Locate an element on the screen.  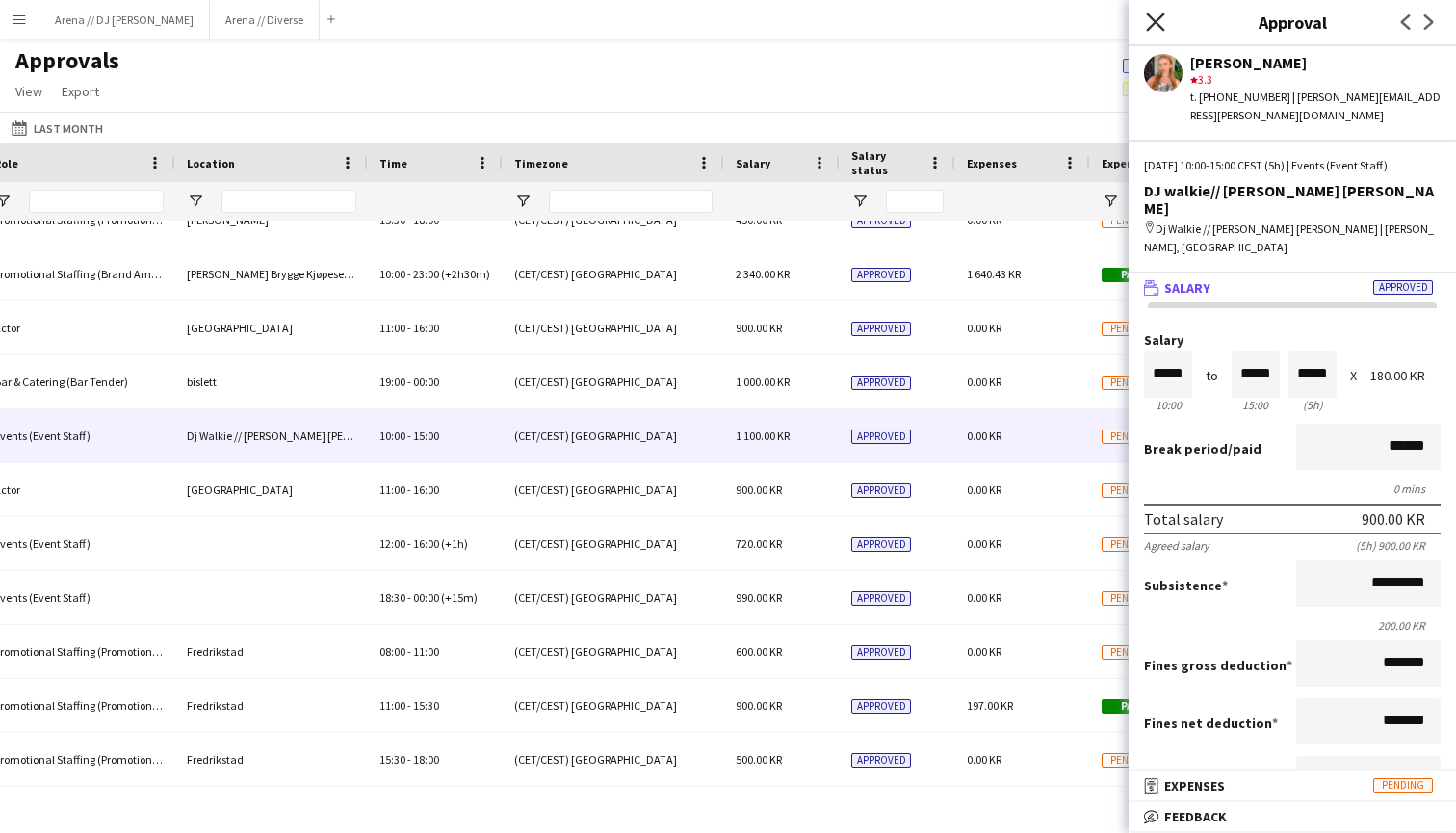
div: 200.00 KR is located at coordinates (1292, 625).